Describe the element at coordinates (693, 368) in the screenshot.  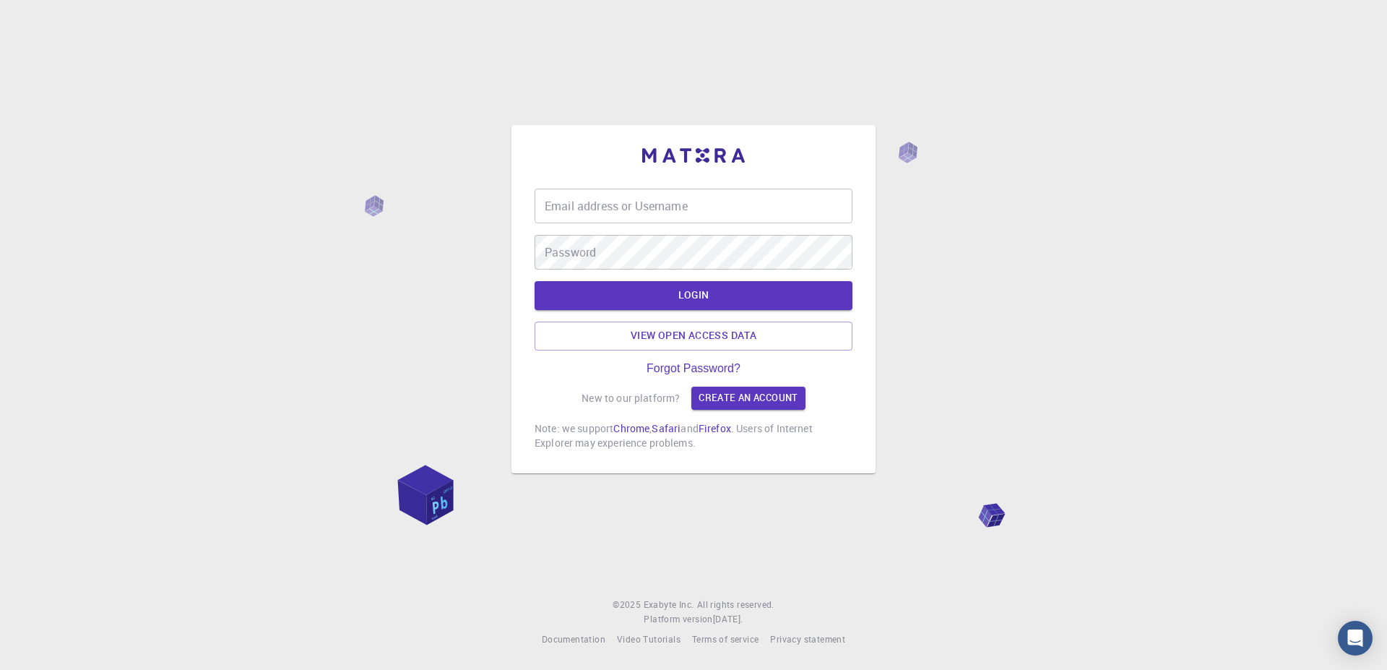
I see `a: Forgot Password?` at that location.